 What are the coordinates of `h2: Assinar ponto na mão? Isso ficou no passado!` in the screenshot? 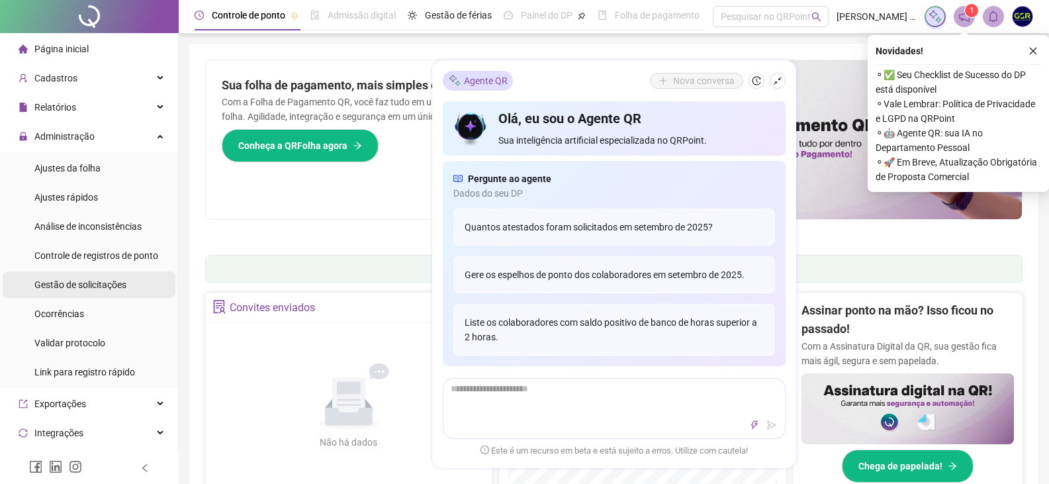 It's located at (907, 320).